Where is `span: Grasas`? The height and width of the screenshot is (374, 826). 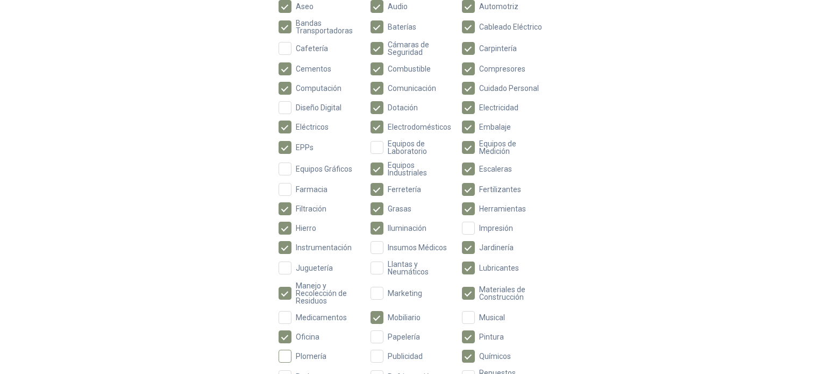 span: Grasas is located at coordinates (400, 209).